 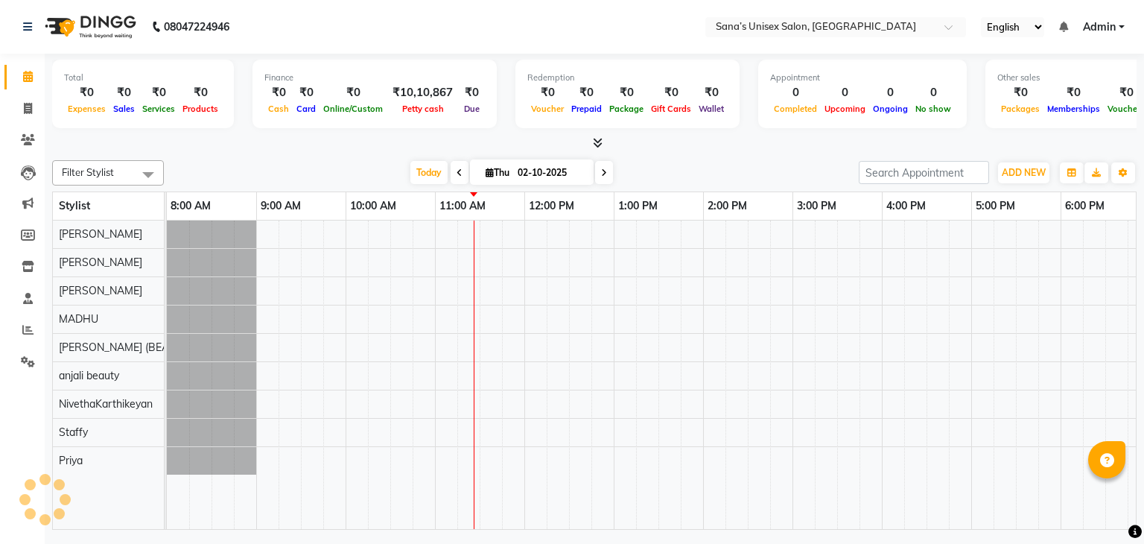 What do you see at coordinates (586, 109) in the screenshot?
I see `span: Prepaid` at bounding box center [586, 109].